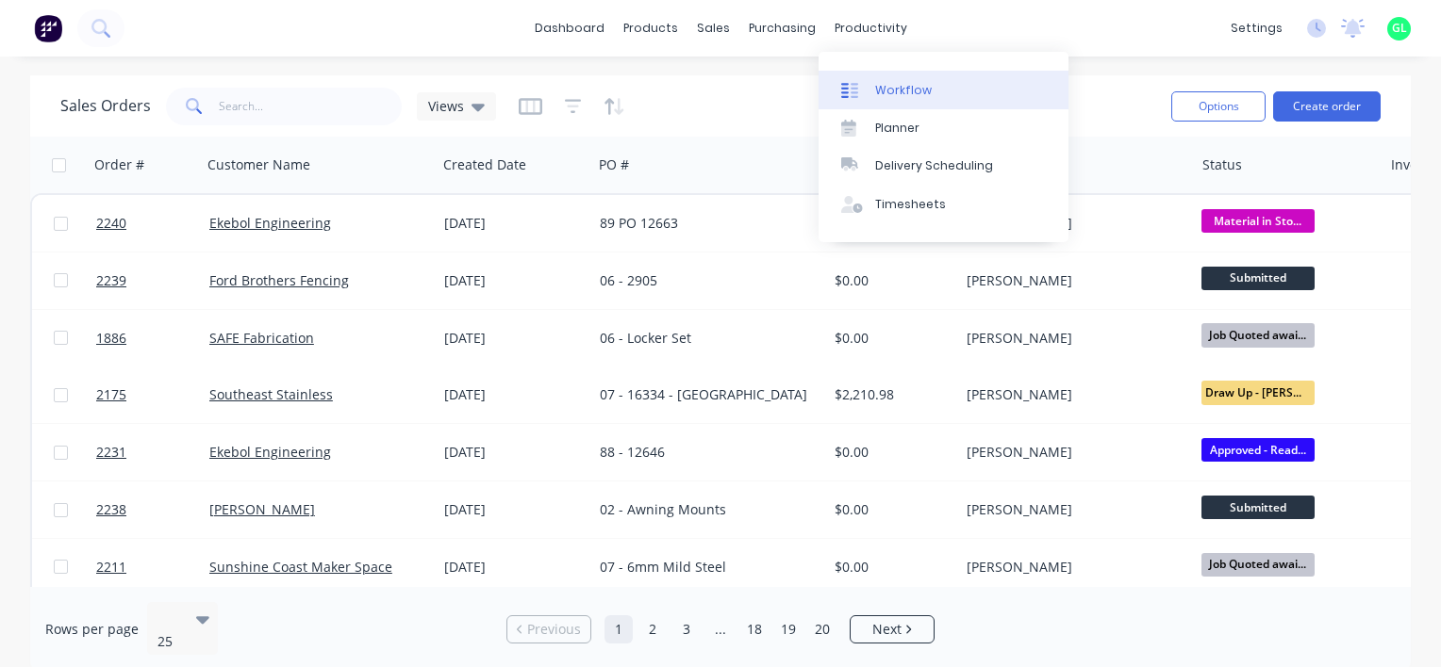  Describe the element at coordinates (943, 205) in the screenshot. I see `a: Timesheets` at that location.